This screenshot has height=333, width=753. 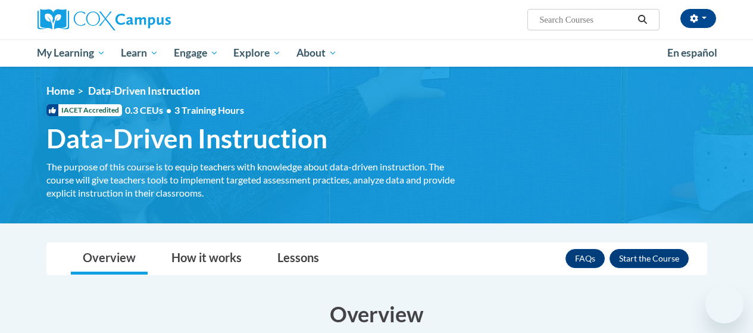 What do you see at coordinates (585, 258) in the screenshot?
I see `a: FAQs` at bounding box center [585, 258].